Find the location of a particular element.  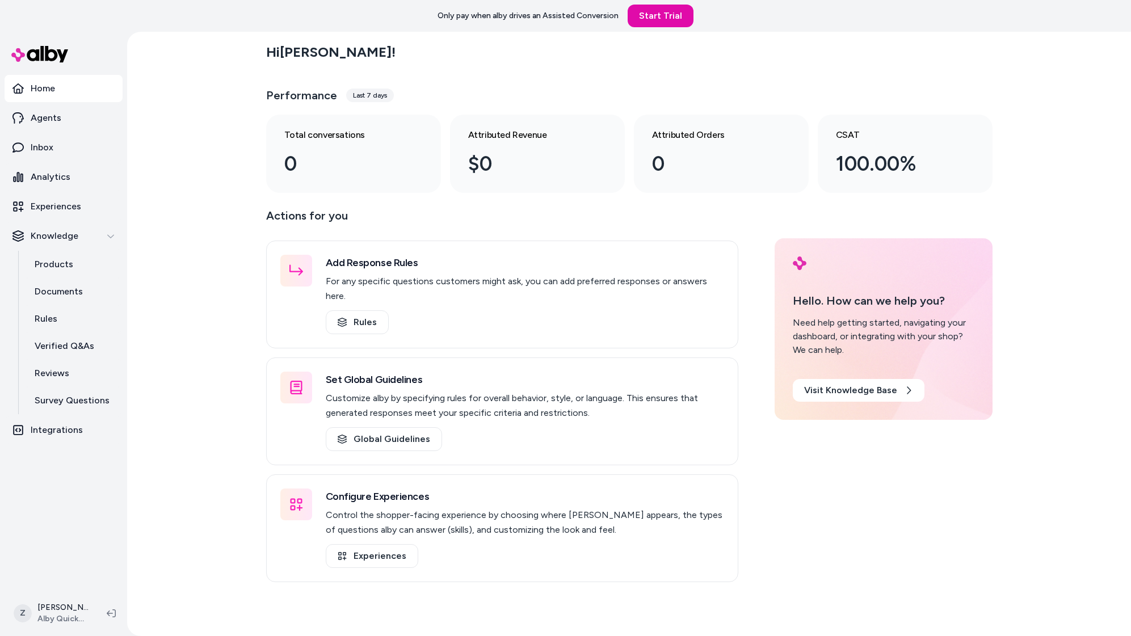

a: Products is located at coordinates (73, 265).